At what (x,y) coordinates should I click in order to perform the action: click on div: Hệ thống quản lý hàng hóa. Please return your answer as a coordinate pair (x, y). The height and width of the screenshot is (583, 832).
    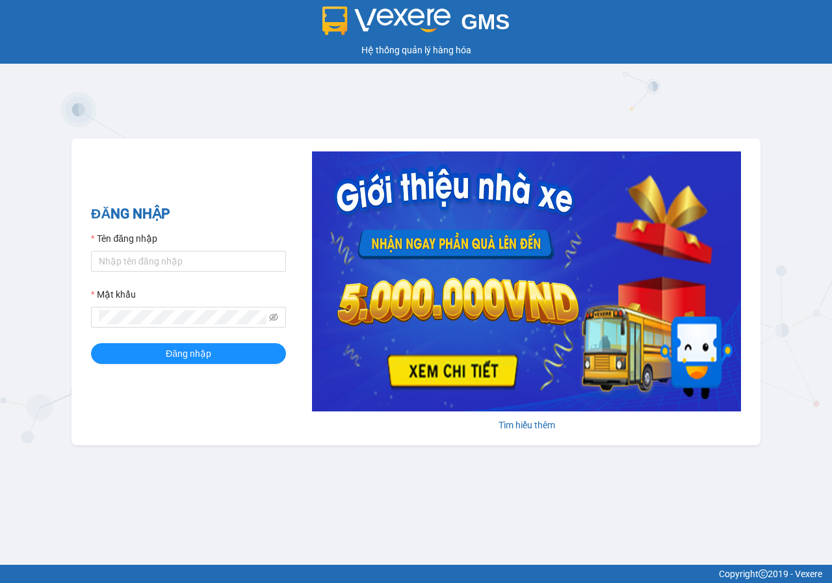
    Looking at the image, I should click on (416, 50).